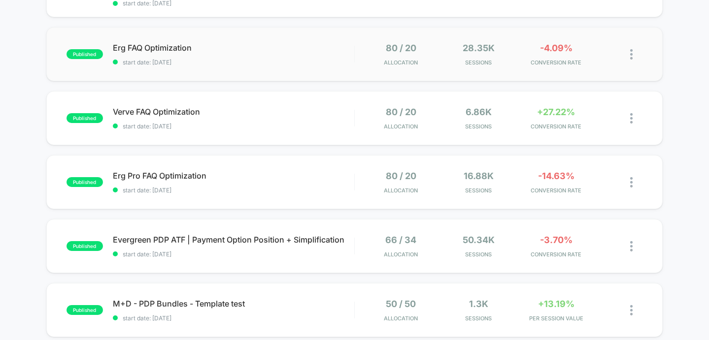  I want to click on span: M+D - PDP Bundles - Template test, so click(233, 304).